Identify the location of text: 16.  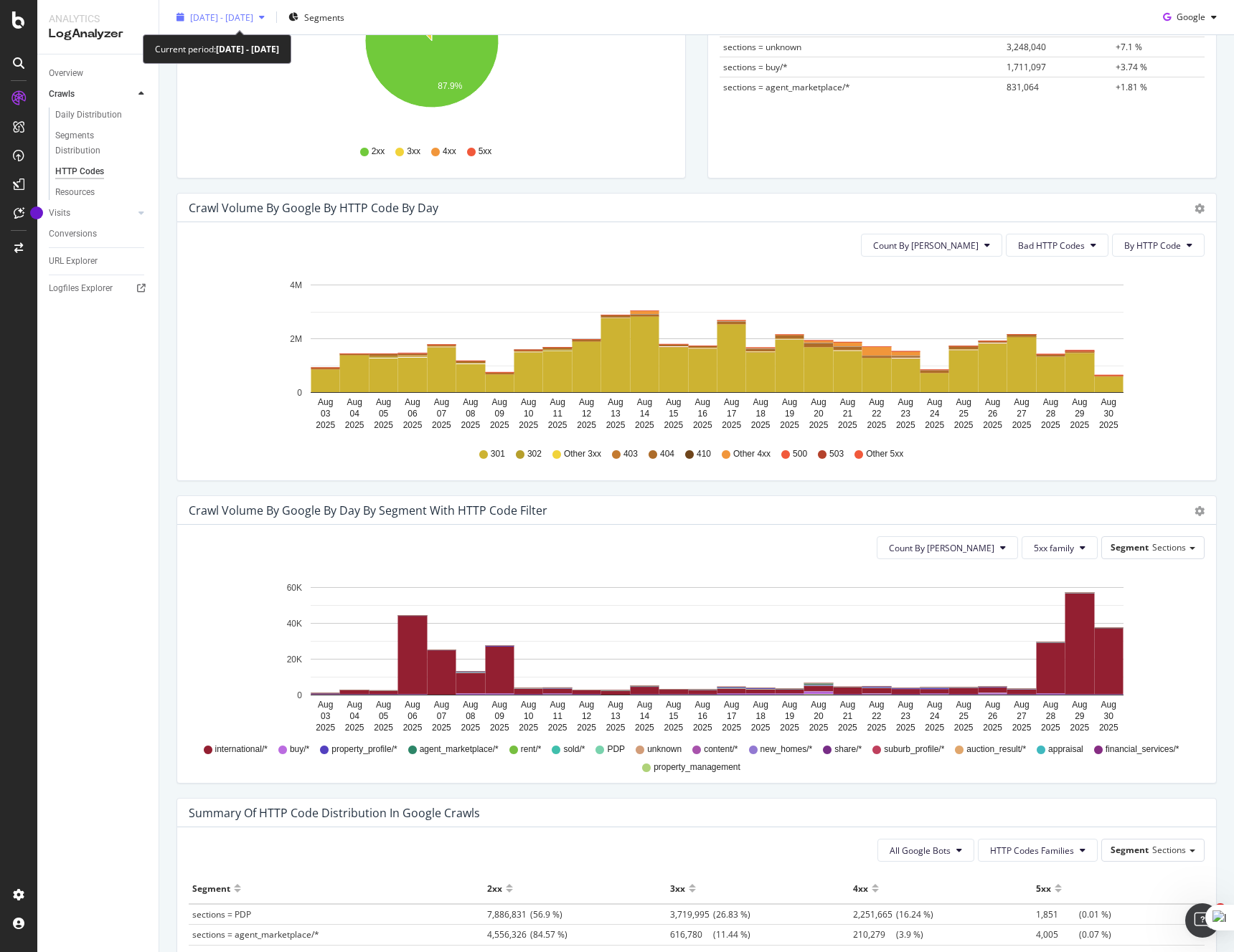
(703, 717).